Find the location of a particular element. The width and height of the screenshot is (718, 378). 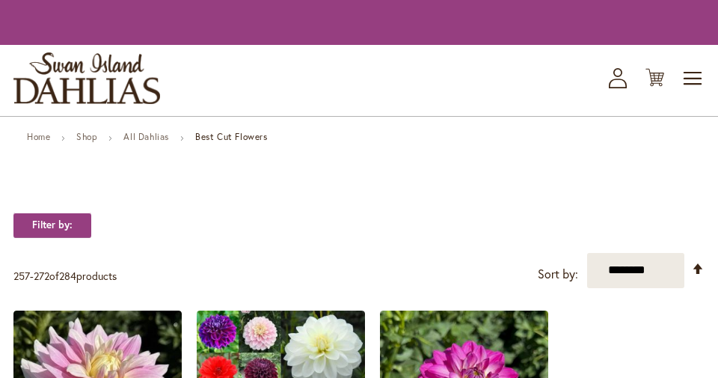

a: All Dahlias is located at coordinates (146, 136).